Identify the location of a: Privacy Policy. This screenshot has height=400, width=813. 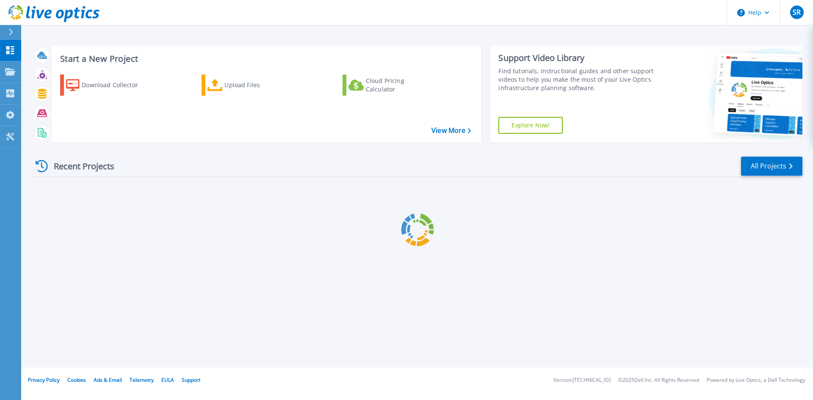
(44, 380).